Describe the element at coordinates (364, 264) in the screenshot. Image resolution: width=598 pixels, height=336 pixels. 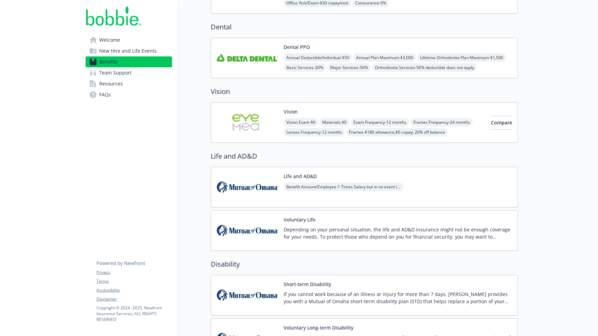
I see `h2: Disability` at that location.